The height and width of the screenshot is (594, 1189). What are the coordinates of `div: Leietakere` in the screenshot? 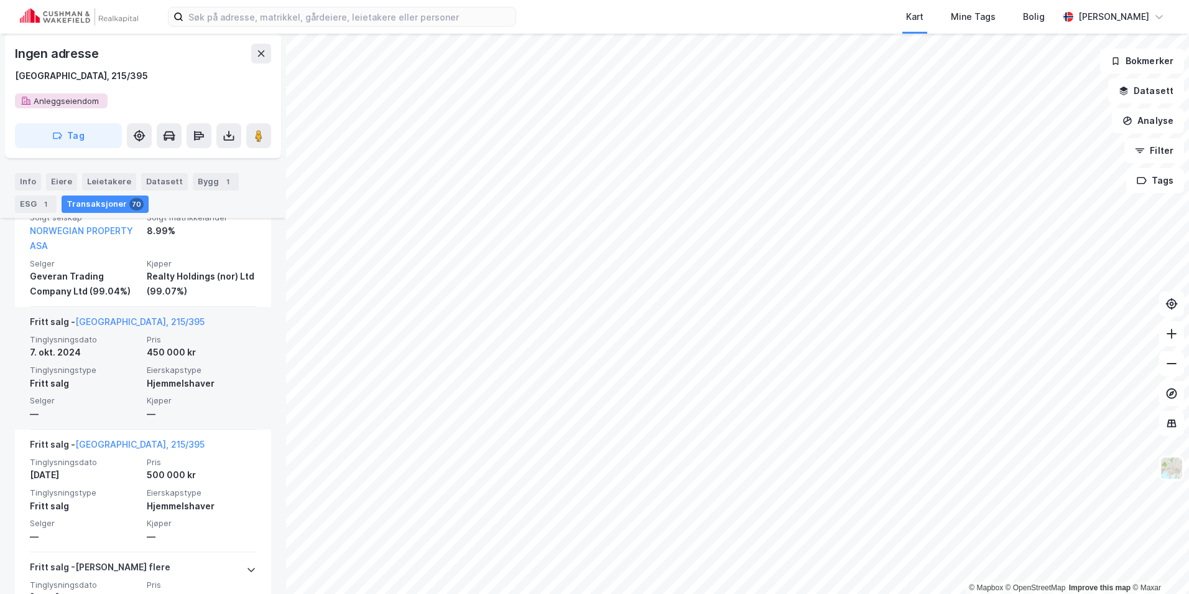 It's located at (109, 182).